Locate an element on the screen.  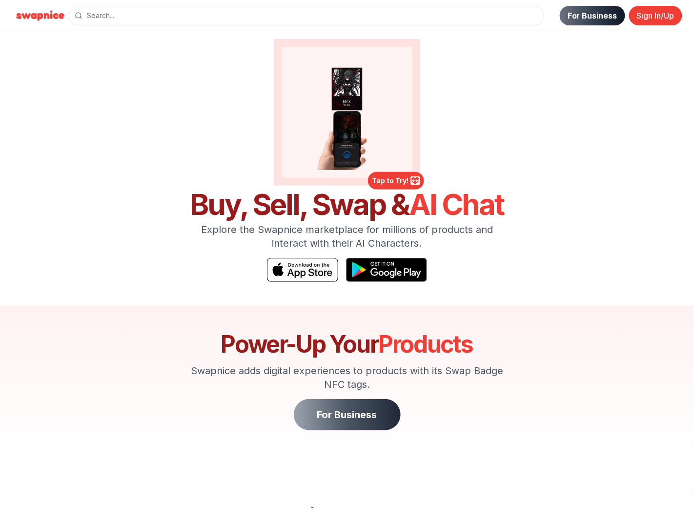
span: Products is located at coordinates (426, 344).